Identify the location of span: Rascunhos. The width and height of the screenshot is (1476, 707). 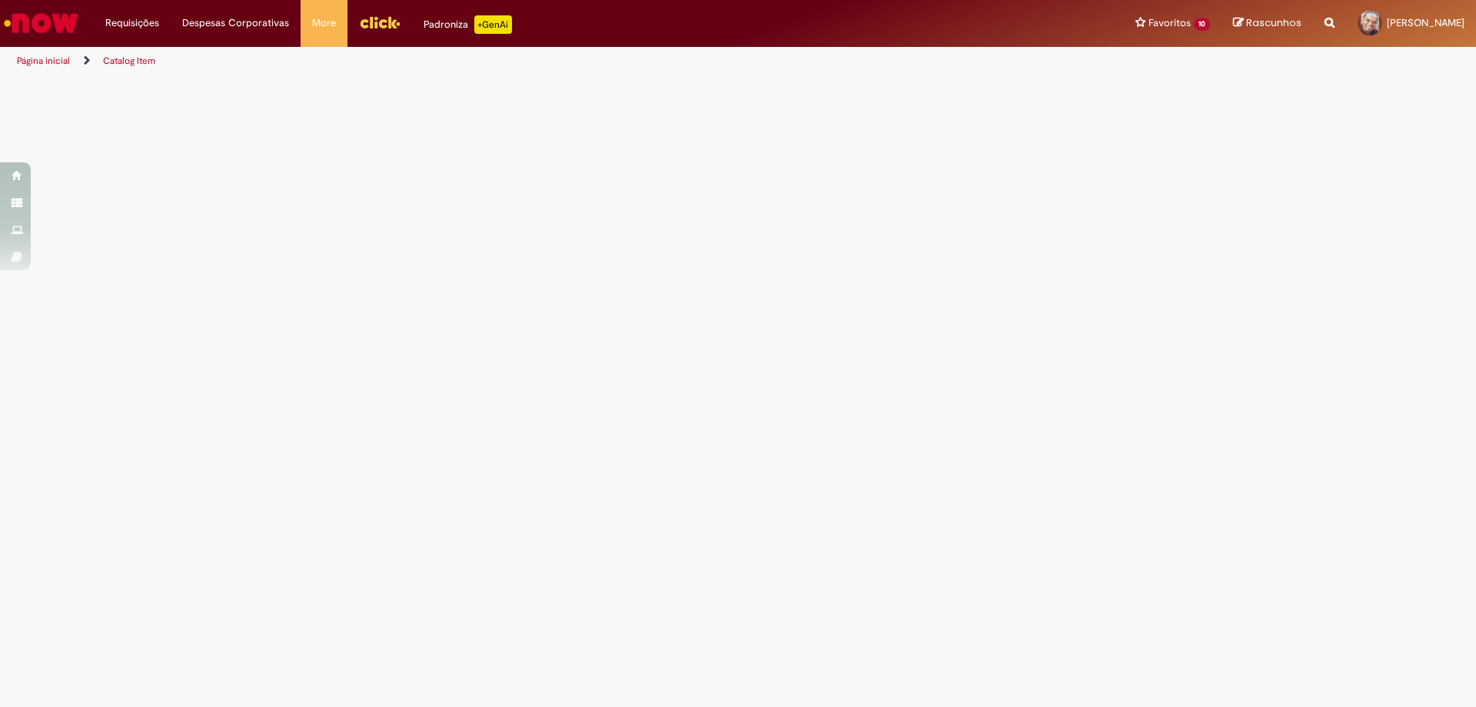
(1274, 22).